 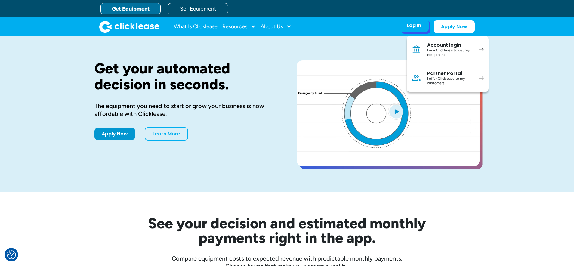 What do you see at coordinates (450, 81) in the screenshot?
I see `div: I offer Clicklease to my customers.` at bounding box center [450, 81].